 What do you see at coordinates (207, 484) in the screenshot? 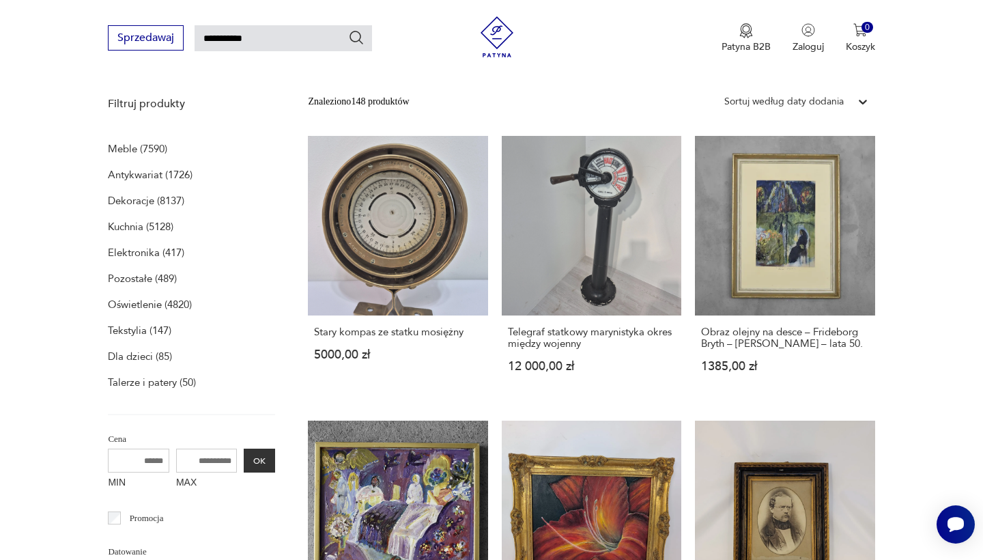
I see `label: MAX` at bounding box center [207, 484].